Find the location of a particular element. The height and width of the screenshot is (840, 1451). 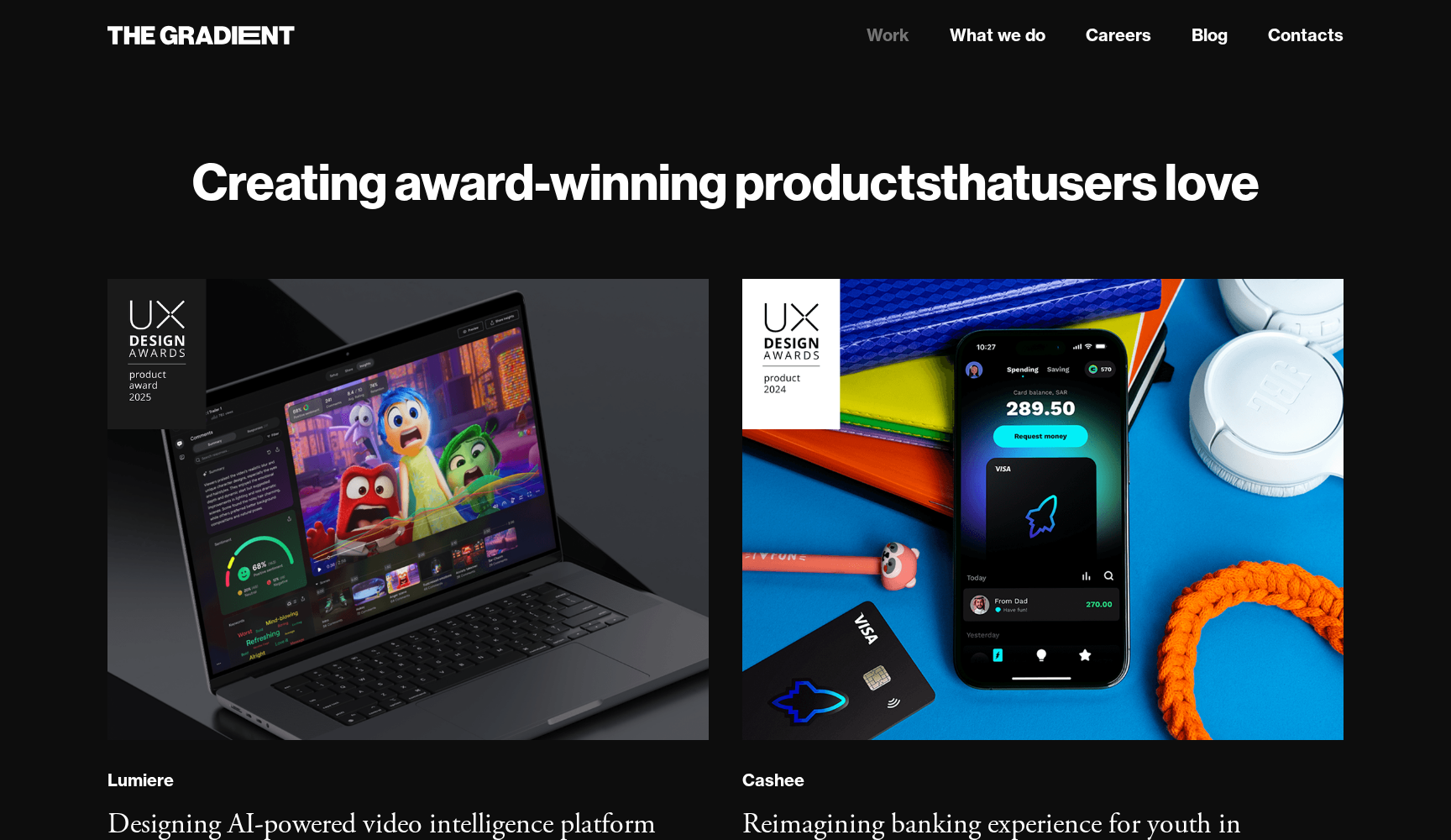

a: Work is located at coordinates (888, 35).